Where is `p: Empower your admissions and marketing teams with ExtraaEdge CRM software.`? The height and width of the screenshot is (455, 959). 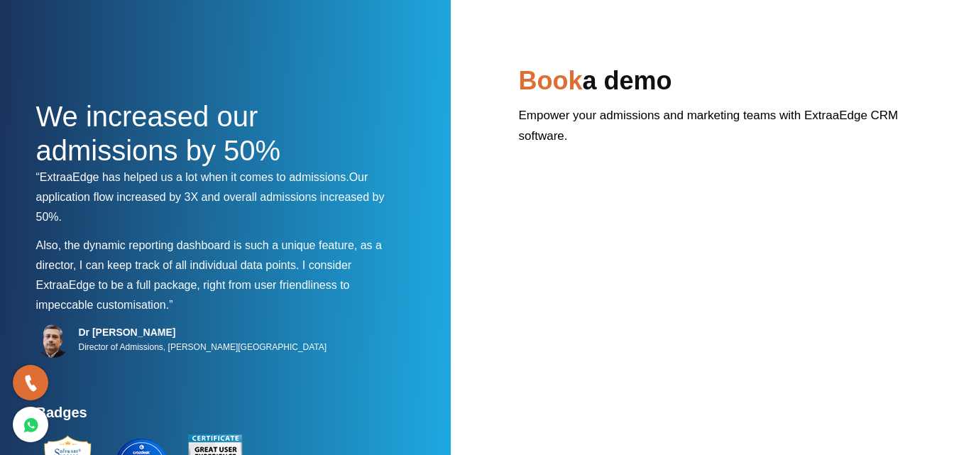
p: Empower your admissions and marketing teams with ExtraaEdge CRM software. is located at coordinates (721, 131).